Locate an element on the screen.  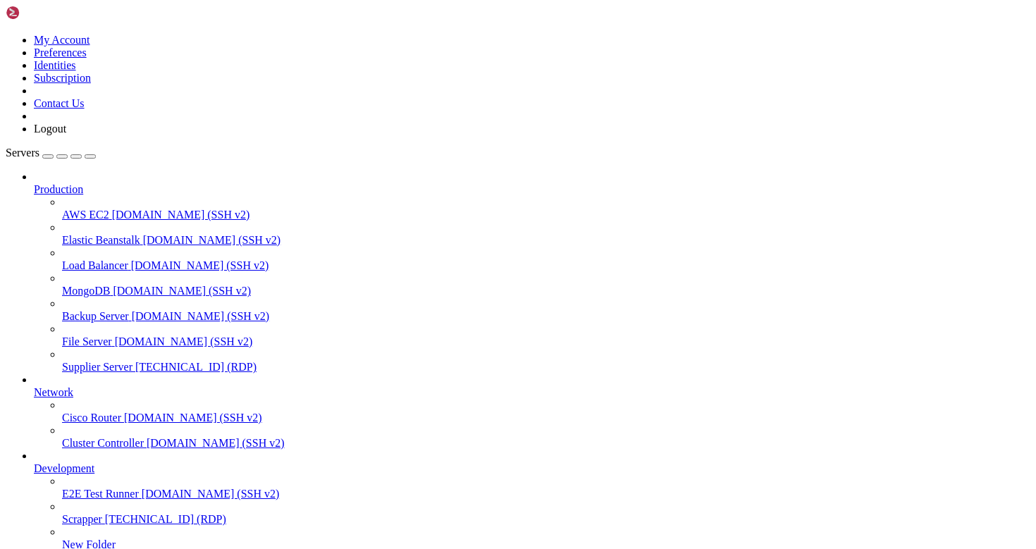
li: Production is located at coordinates (532, 272).